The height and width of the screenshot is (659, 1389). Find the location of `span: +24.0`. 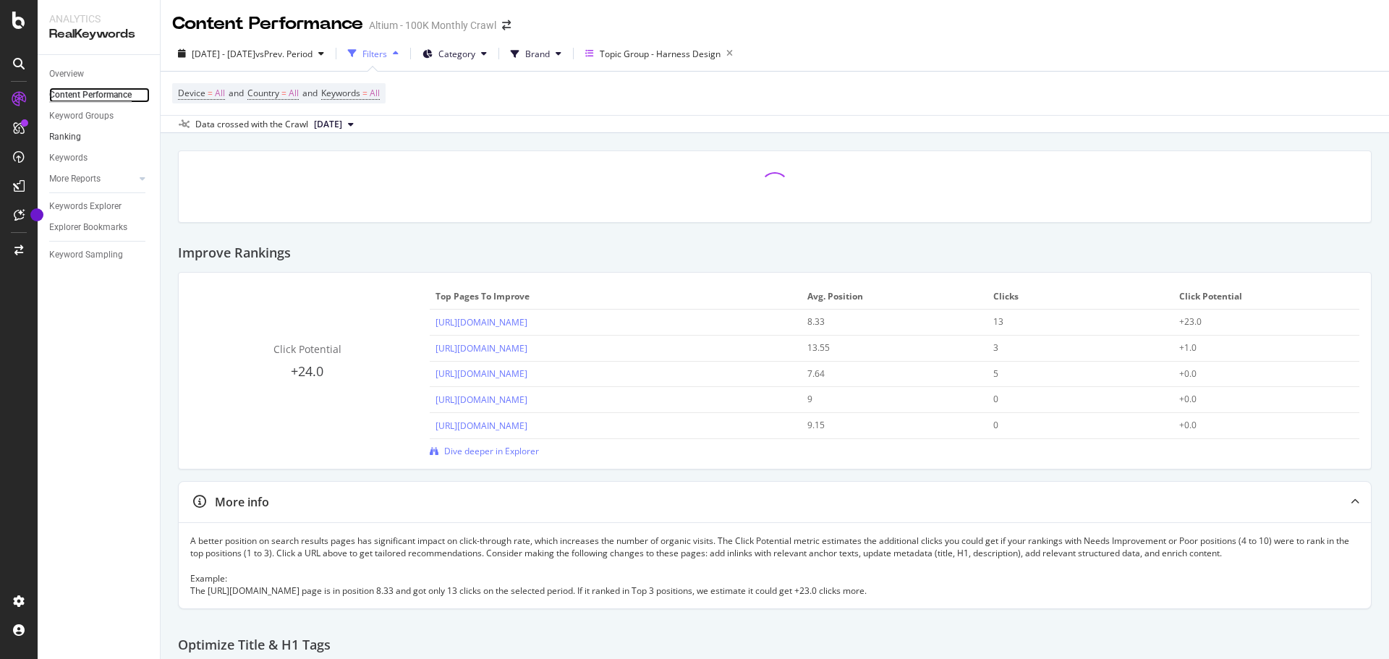

span: +24.0 is located at coordinates (307, 371).